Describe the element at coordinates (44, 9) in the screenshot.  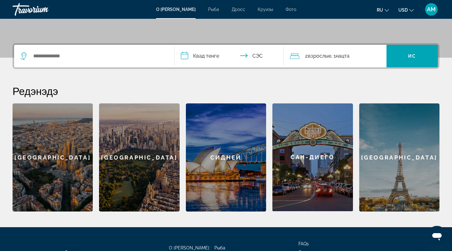
I see `a: Травориум` at that location.